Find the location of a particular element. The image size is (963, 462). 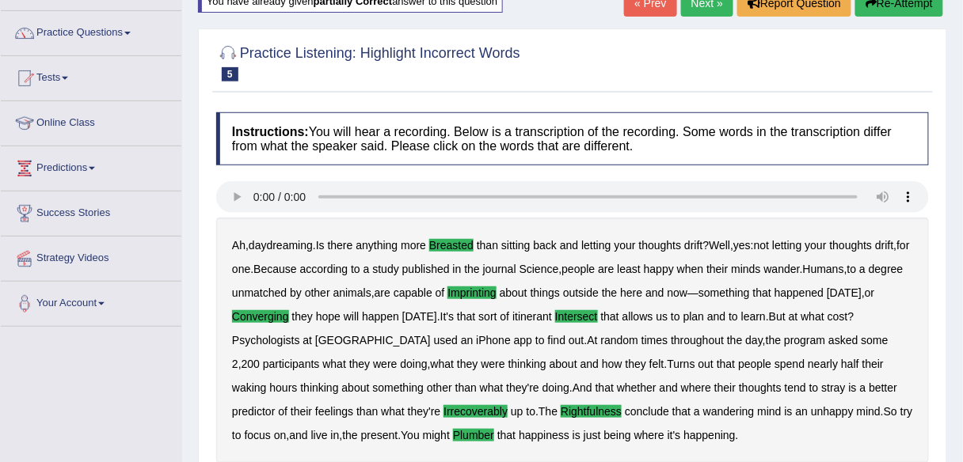

b: us is located at coordinates (662, 317).